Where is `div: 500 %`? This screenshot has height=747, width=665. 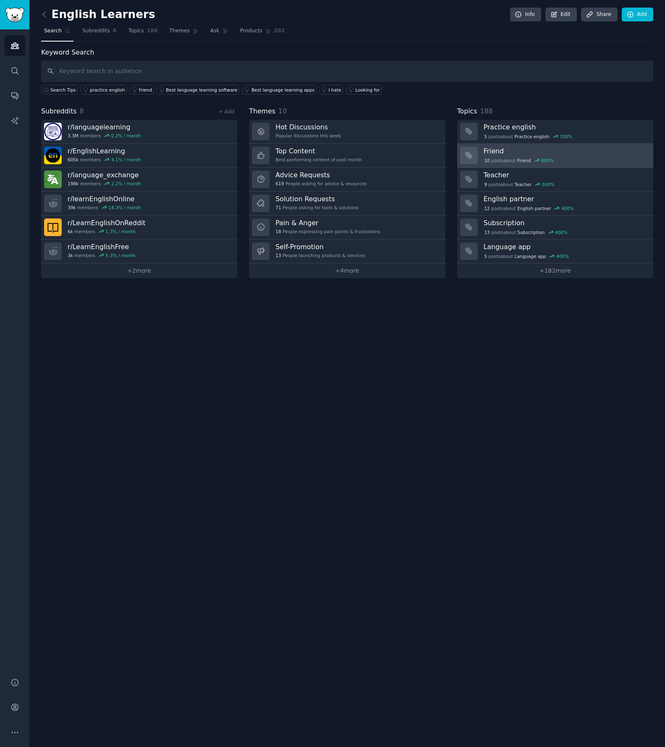
div: 500 % is located at coordinates (548, 184).